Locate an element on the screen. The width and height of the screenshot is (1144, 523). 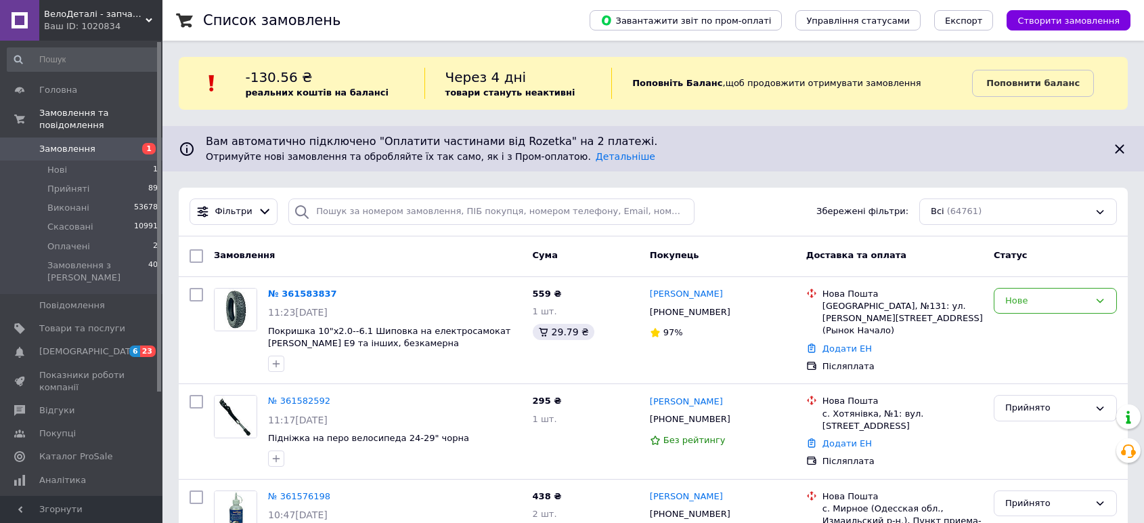
span: Управління статусами is located at coordinates (858, 20).